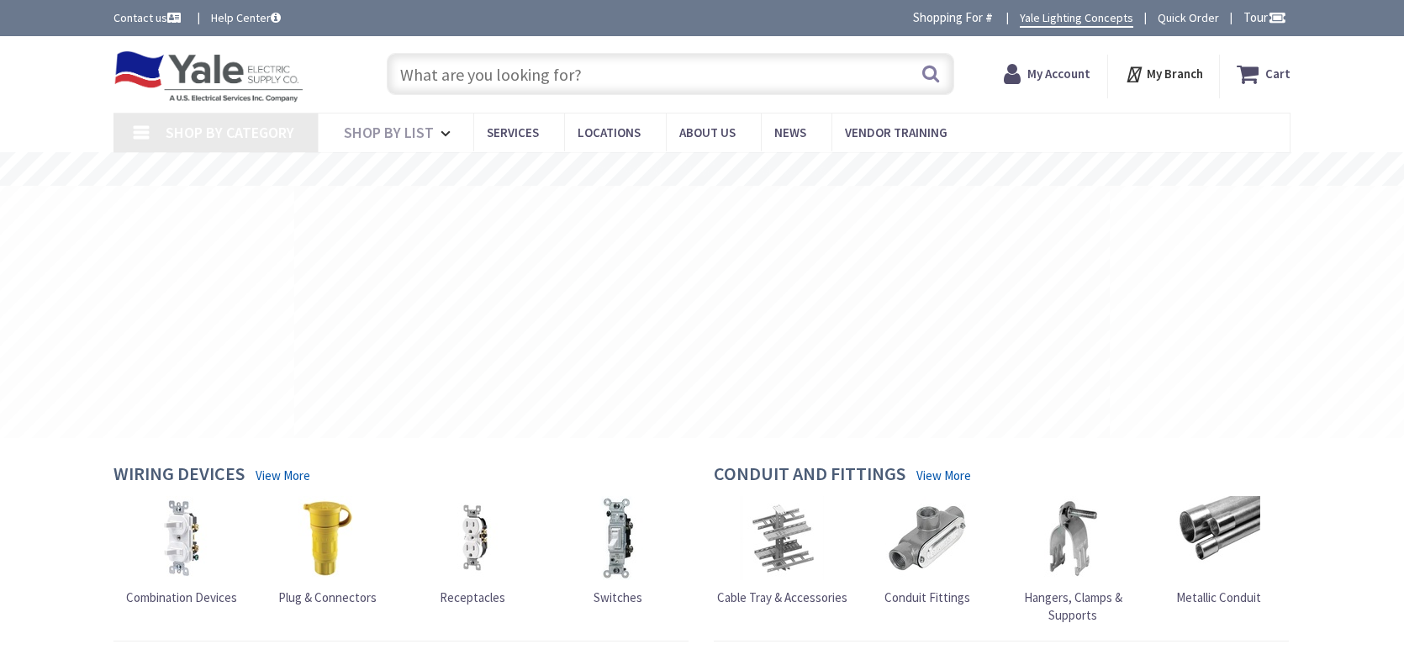 The height and width of the screenshot is (660, 1404). Describe the element at coordinates (927, 597) in the screenshot. I see `span: Conduit Fittings` at that location.